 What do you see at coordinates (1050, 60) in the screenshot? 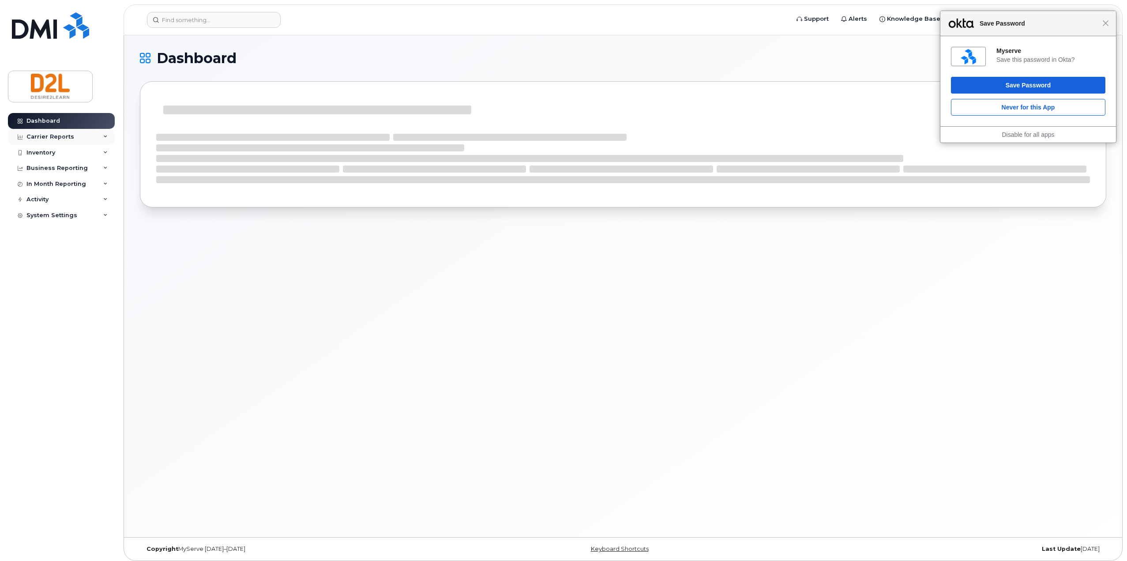
I see `div: Save this password in Okta?` at bounding box center [1050, 60].